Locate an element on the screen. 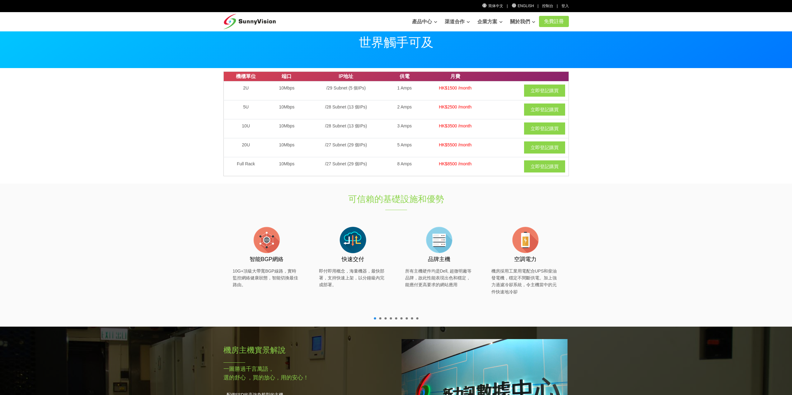 The height and width of the screenshot is (395, 792). img: flat-cloud-in-out.png is located at coordinates (353, 240).